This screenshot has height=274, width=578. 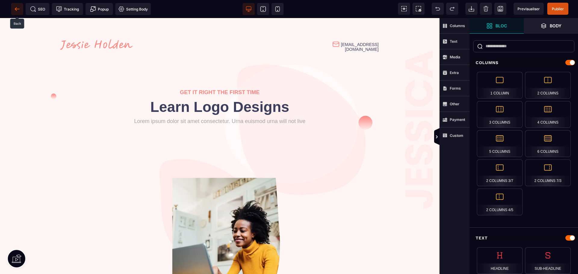 What do you see at coordinates (404, 9) in the screenshot?
I see `span: View components` at bounding box center [404, 9].